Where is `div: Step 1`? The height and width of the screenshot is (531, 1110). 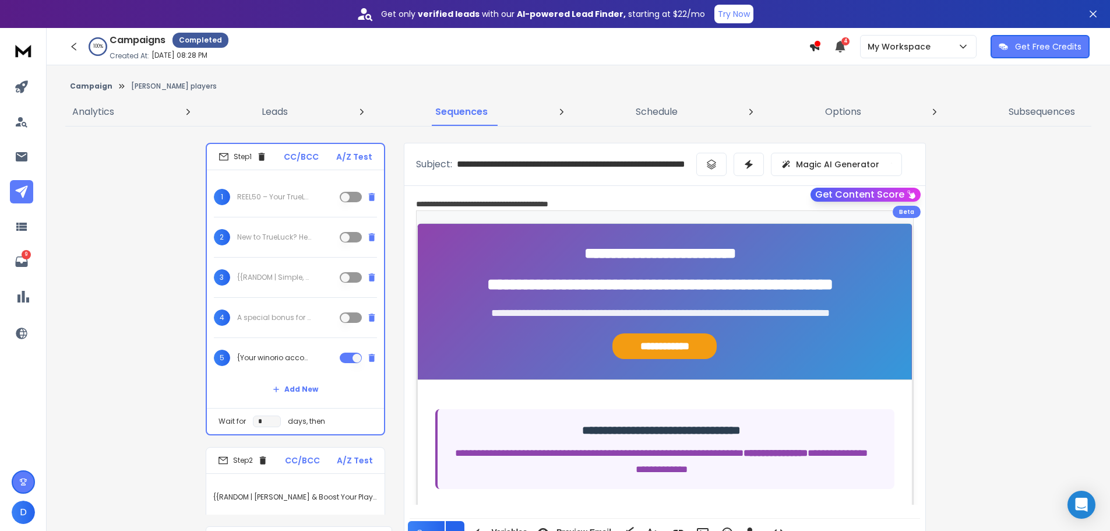 div: Step 1 is located at coordinates (242, 157).